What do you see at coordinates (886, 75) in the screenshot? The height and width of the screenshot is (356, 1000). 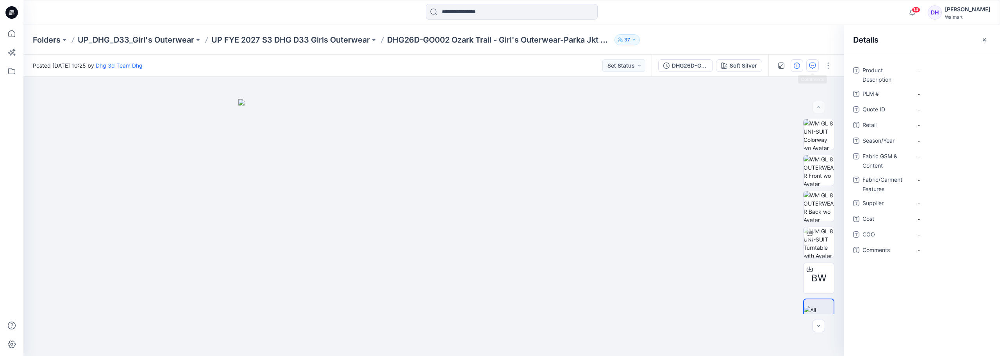 I see `span: Product Description` at bounding box center [886, 75].